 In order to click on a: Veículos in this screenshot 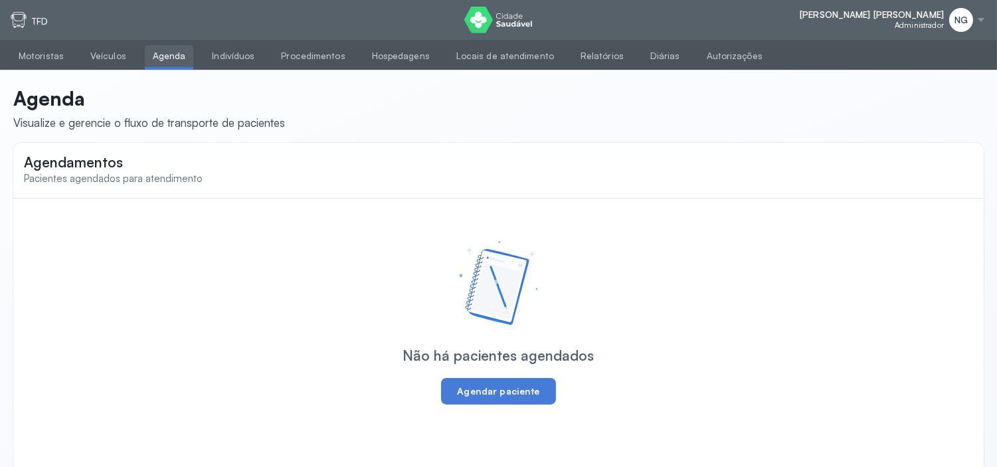, I will do `click(108, 56)`.